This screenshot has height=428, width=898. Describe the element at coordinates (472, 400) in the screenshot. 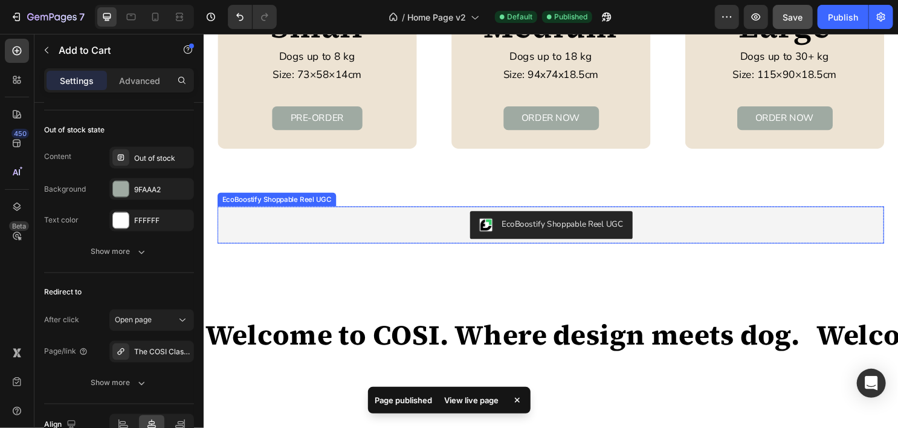

I see `div: View live page` at that location.